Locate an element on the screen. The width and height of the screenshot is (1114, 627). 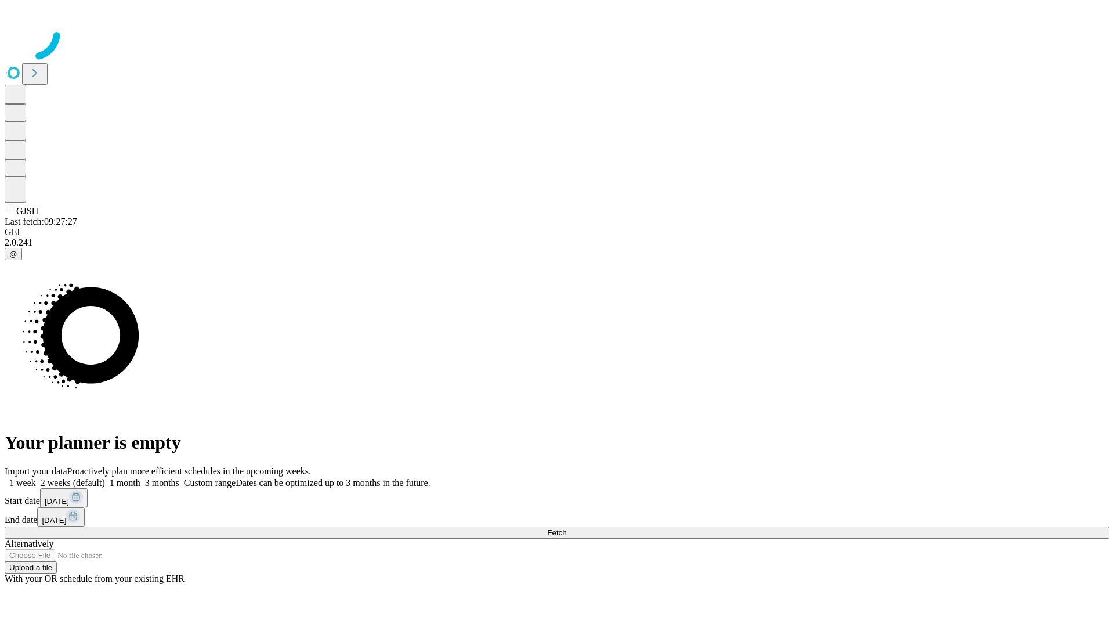
span: Proactively plan more efficient schedules in the upcoming weeks. is located at coordinates (189, 470).